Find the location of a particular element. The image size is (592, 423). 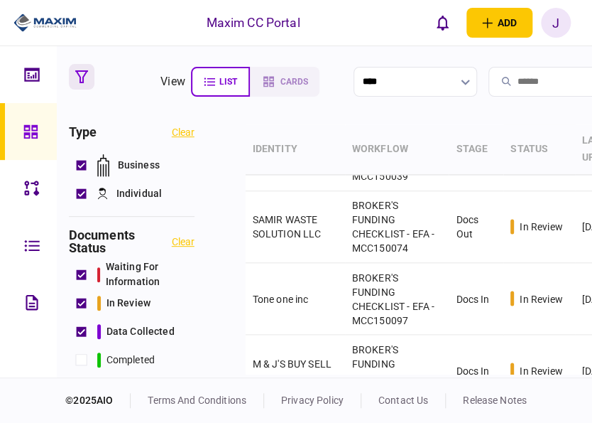

a: contact us is located at coordinates (404, 400).